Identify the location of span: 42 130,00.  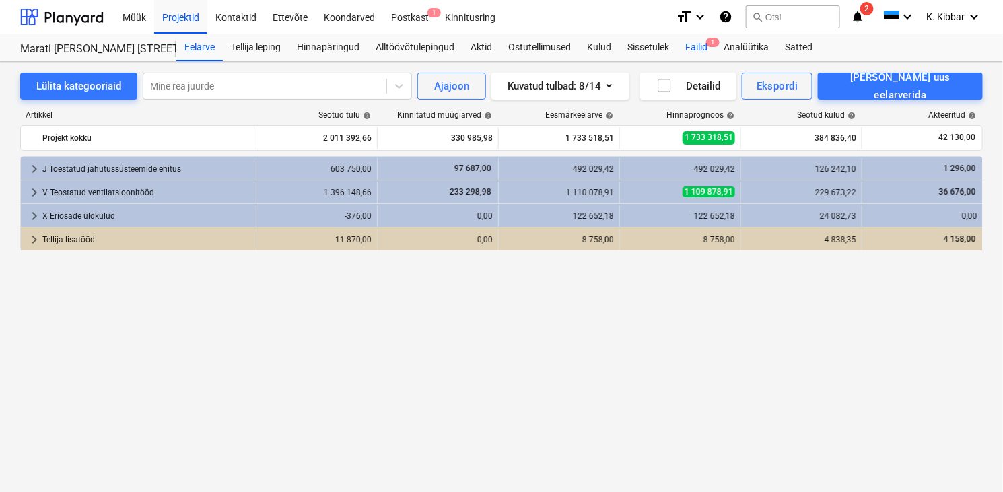
(957, 137).